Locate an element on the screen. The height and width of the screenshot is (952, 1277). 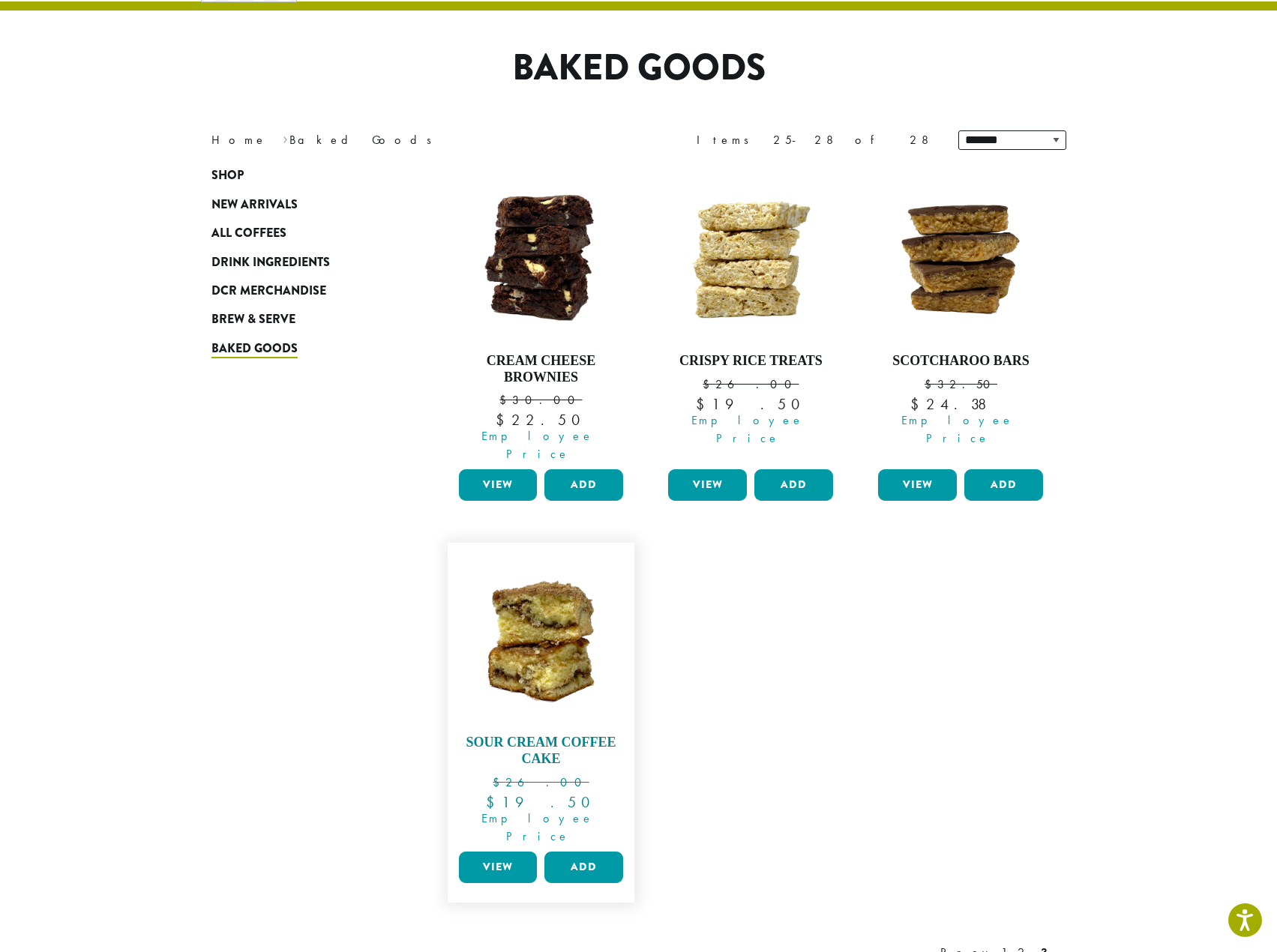
img: Sour-Cream-Coffee-Cake-stack-White-Background.png is located at coordinates (541, 636).